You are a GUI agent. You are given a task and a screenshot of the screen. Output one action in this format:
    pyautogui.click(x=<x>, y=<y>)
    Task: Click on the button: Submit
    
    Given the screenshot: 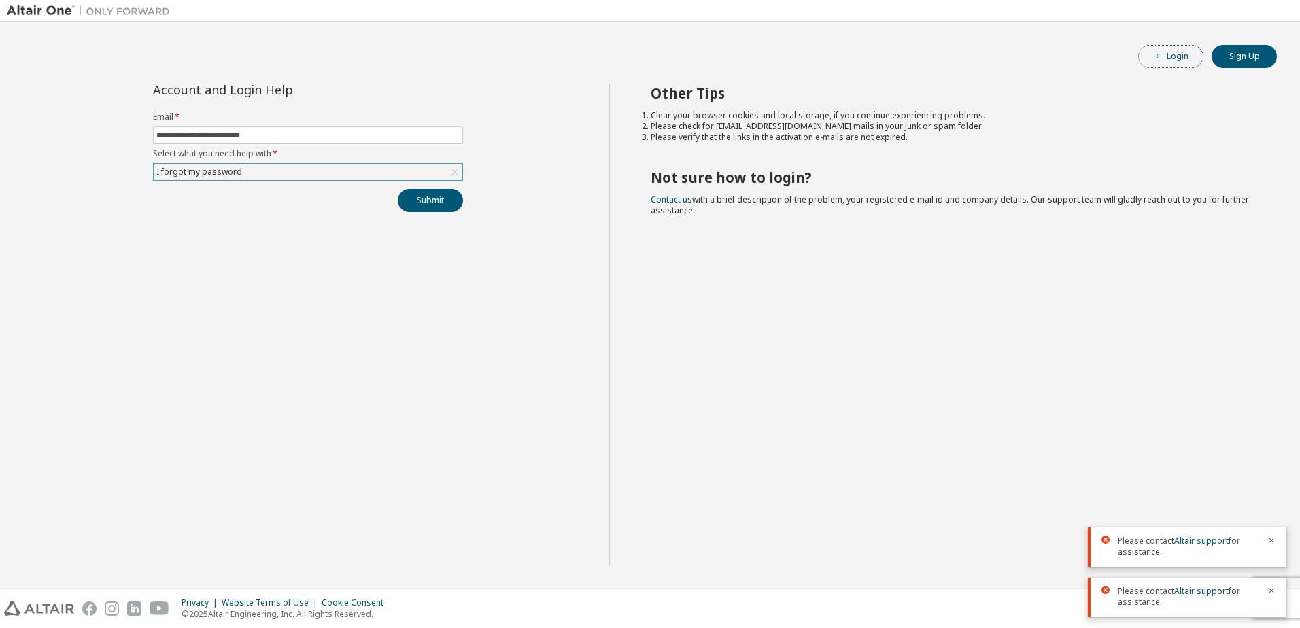 What is the action you would take?
    pyautogui.click(x=430, y=201)
    